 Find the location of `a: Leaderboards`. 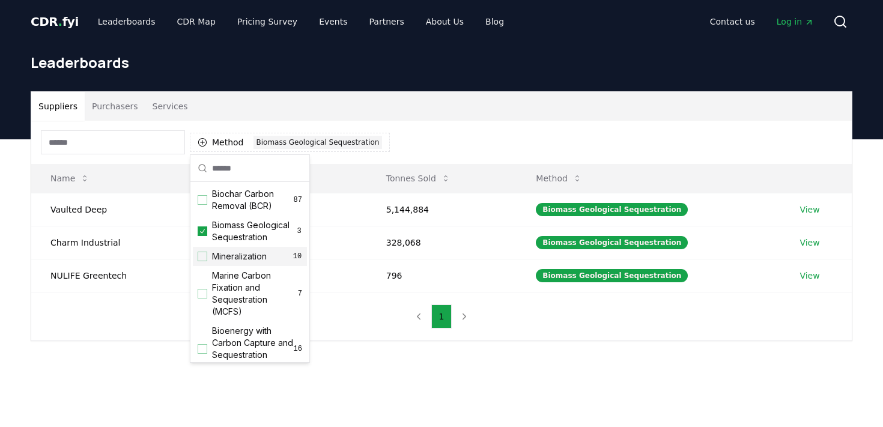

a: Leaderboards is located at coordinates (127, 22).